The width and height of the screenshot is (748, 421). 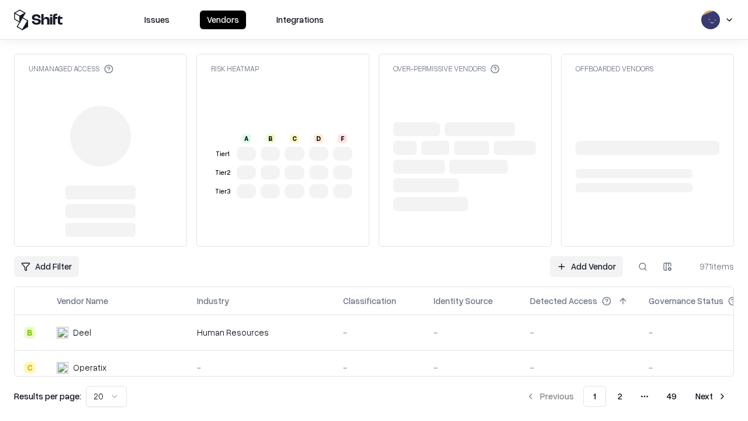 I want to click on div: Classification, so click(x=369, y=300).